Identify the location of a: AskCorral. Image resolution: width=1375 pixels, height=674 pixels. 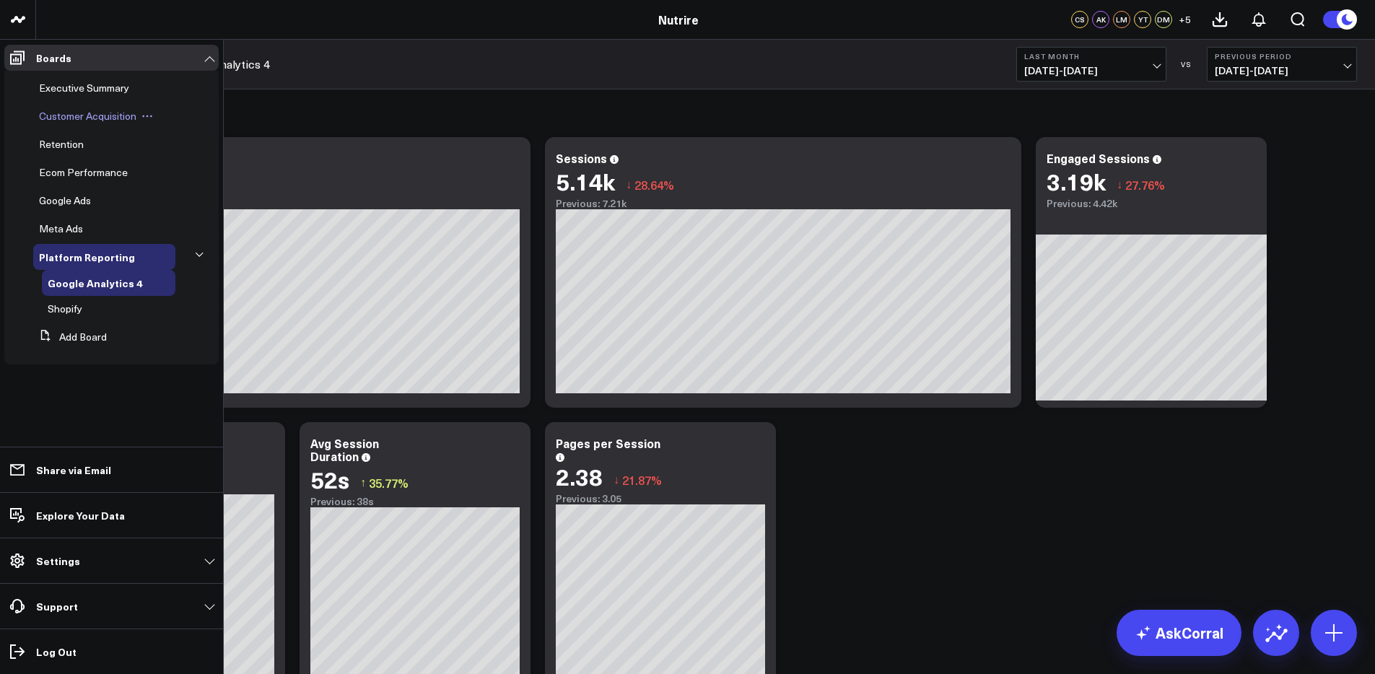
(1179, 633).